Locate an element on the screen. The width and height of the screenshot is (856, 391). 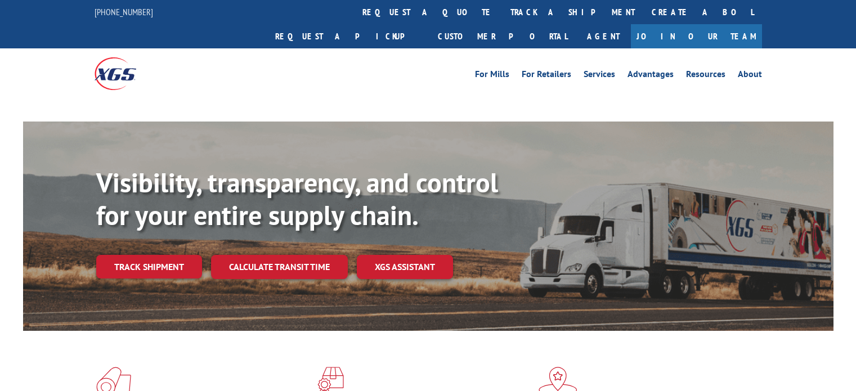
a: Request a pickup is located at coordinates (348, 36).